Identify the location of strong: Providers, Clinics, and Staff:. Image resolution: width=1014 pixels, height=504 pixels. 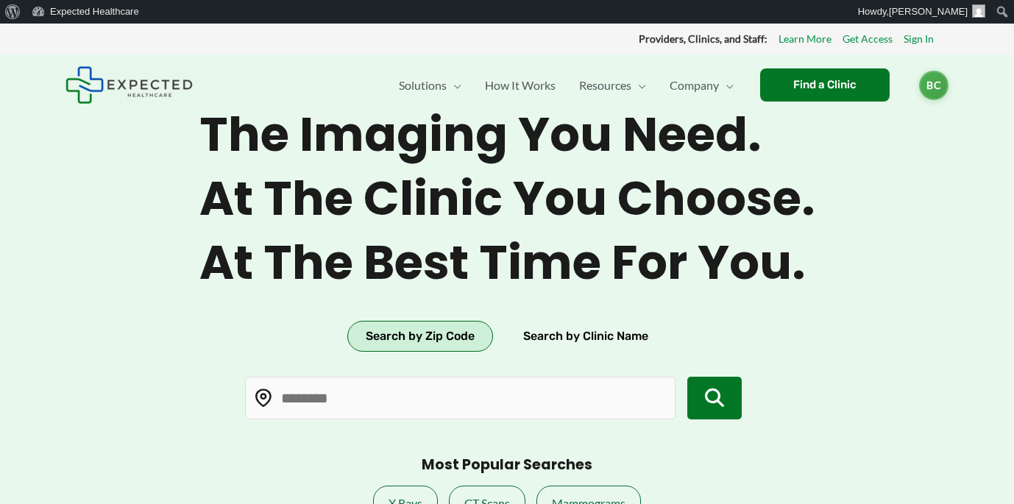
(703, 38).